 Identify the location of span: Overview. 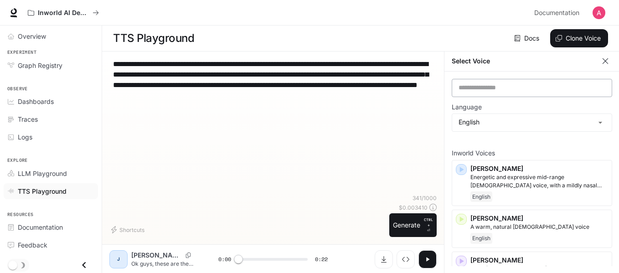
(32, 36).